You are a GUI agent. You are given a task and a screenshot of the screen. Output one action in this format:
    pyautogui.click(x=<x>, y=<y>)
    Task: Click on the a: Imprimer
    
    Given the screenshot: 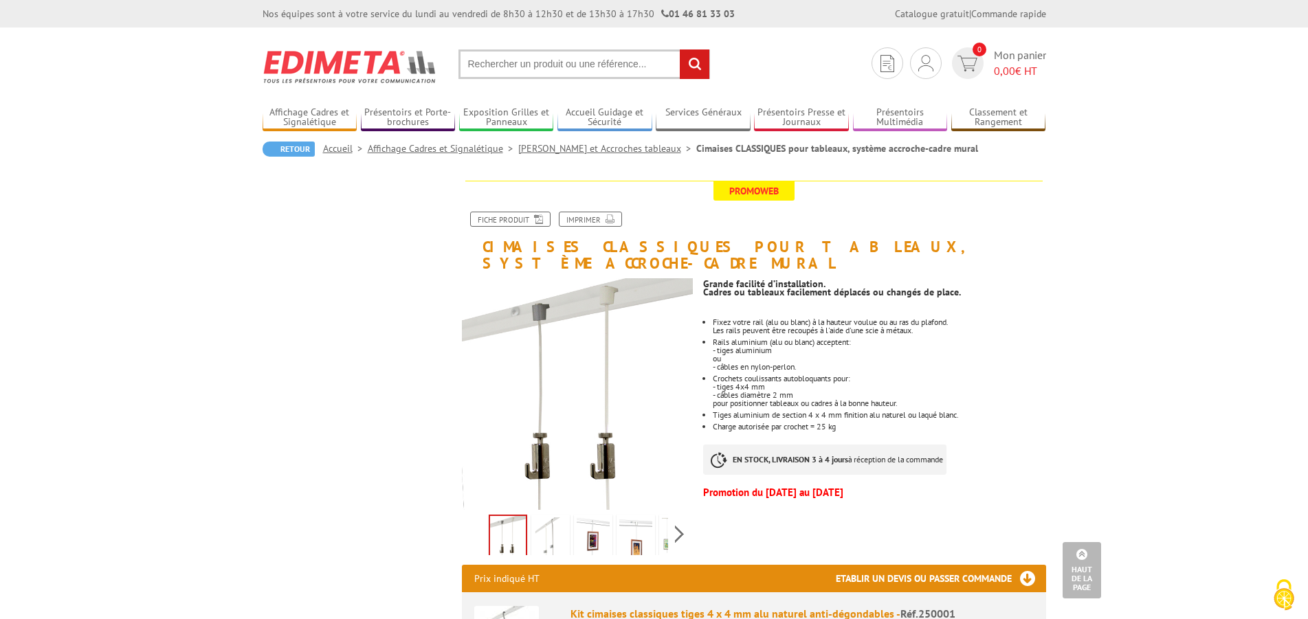 What is the action you would take?
    pyautogui.click(x=590, y=219)
    